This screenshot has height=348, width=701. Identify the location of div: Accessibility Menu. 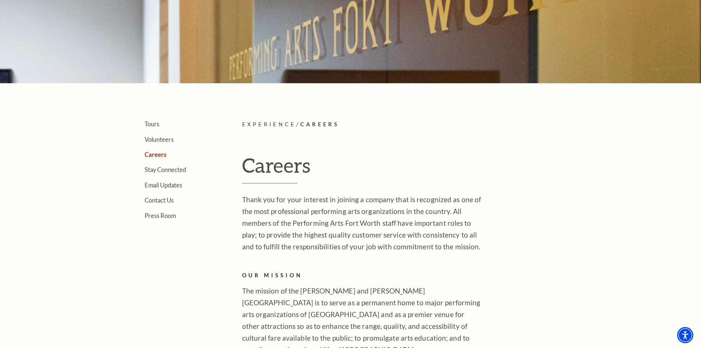
(685, 335).